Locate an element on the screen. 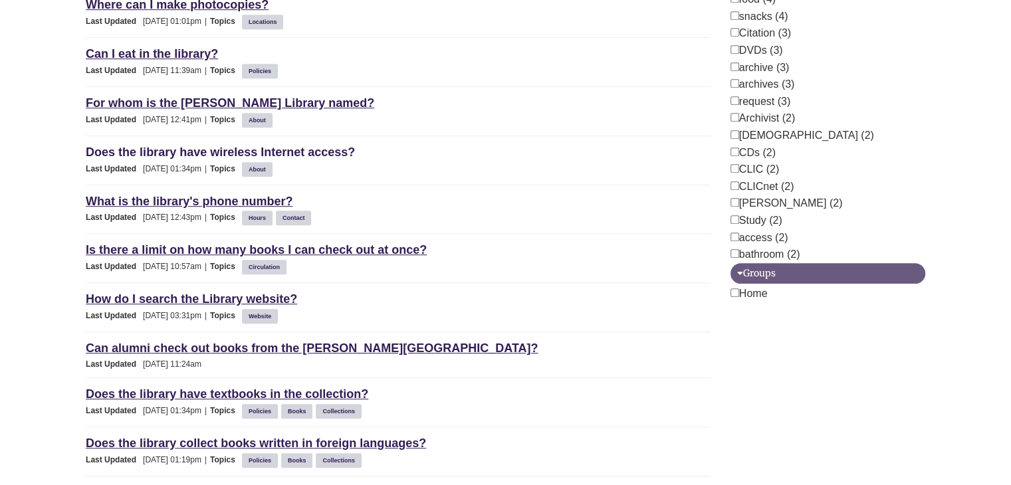  input: archives (3) is located at coordinates (734, 83).